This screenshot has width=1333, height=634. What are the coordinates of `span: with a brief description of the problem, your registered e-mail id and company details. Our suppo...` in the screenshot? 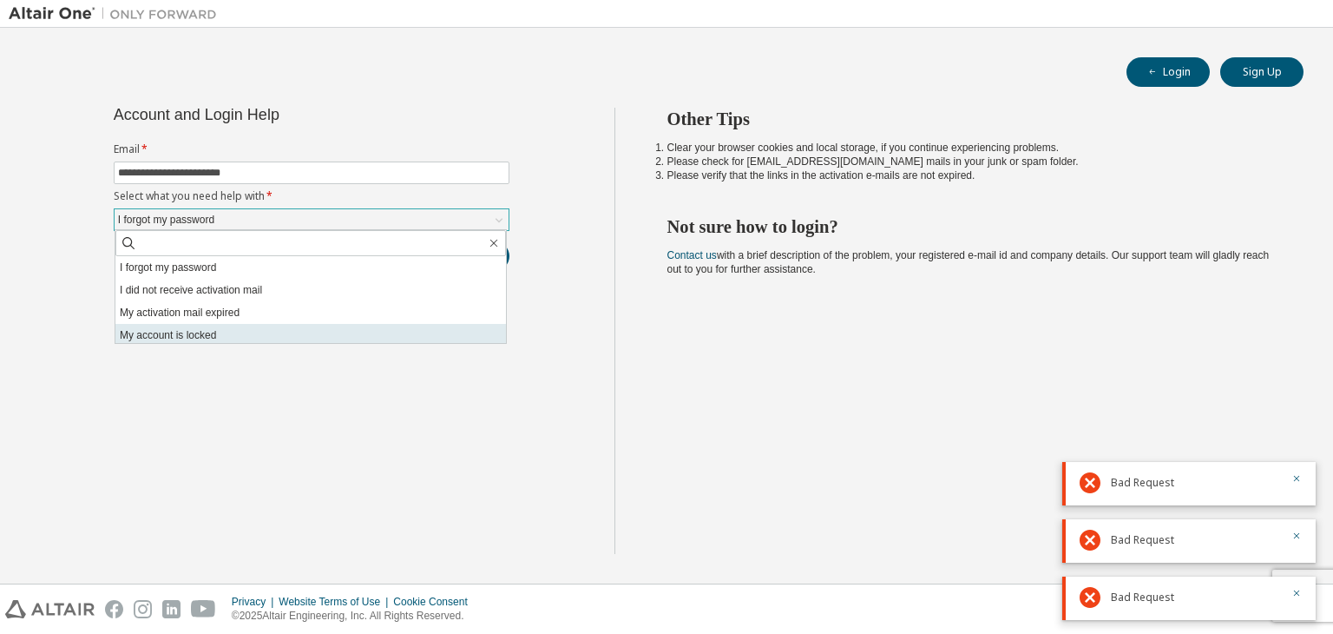 It's located at (969, 262).